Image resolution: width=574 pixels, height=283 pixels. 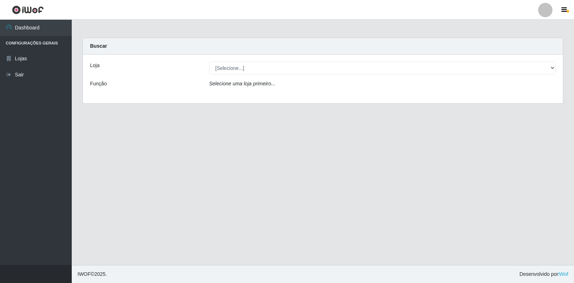 I want to click on span: Desenvolvido por, so click(x=543, y=274).